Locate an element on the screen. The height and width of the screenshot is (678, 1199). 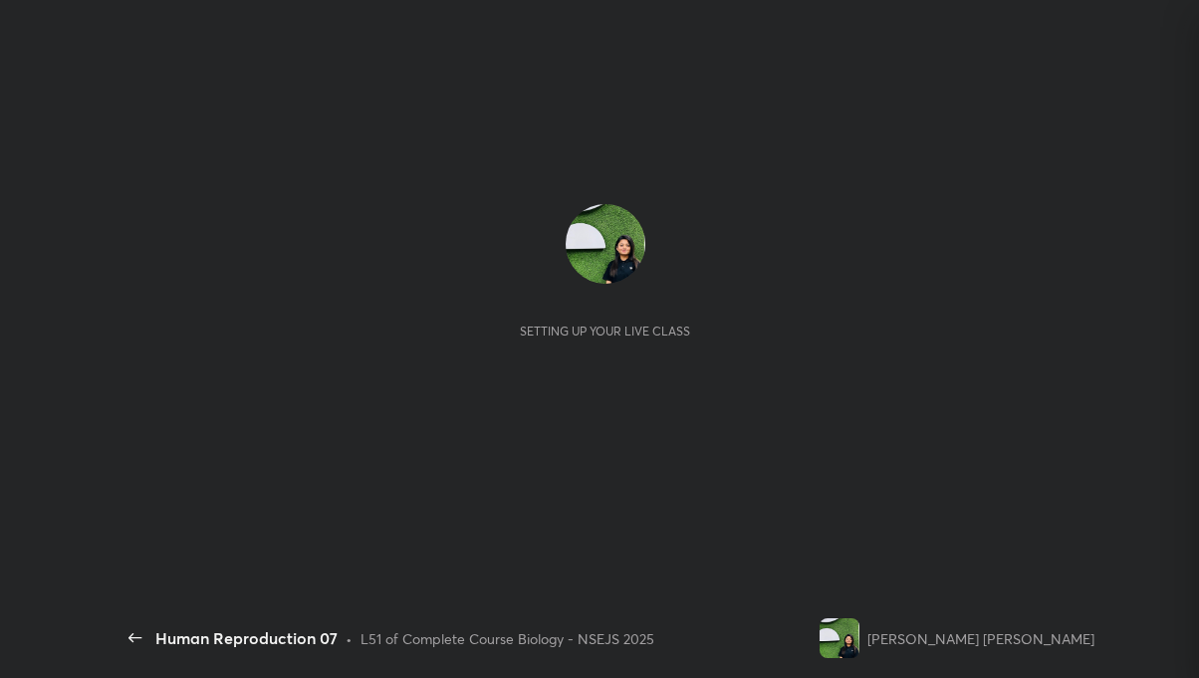
div: Setting up your live class is located at coordinates (604, 331).